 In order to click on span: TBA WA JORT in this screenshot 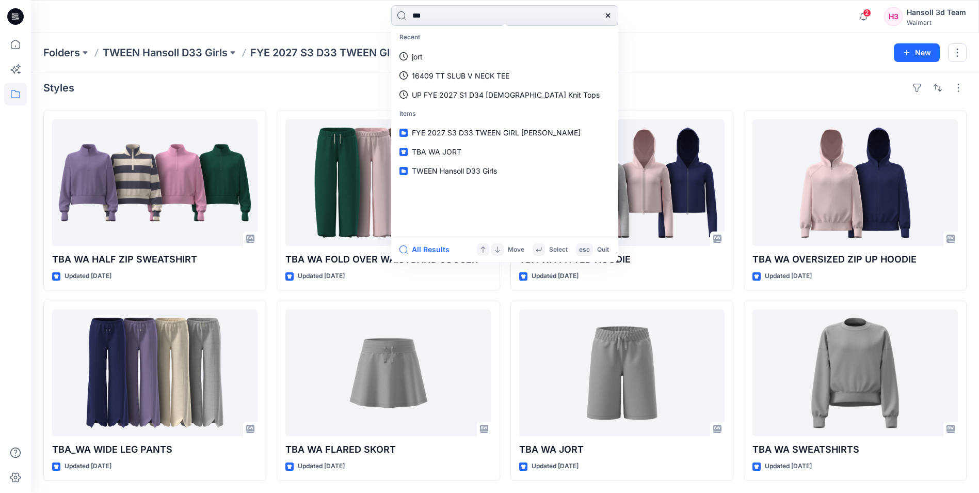, I will do `click(437, 151)`.